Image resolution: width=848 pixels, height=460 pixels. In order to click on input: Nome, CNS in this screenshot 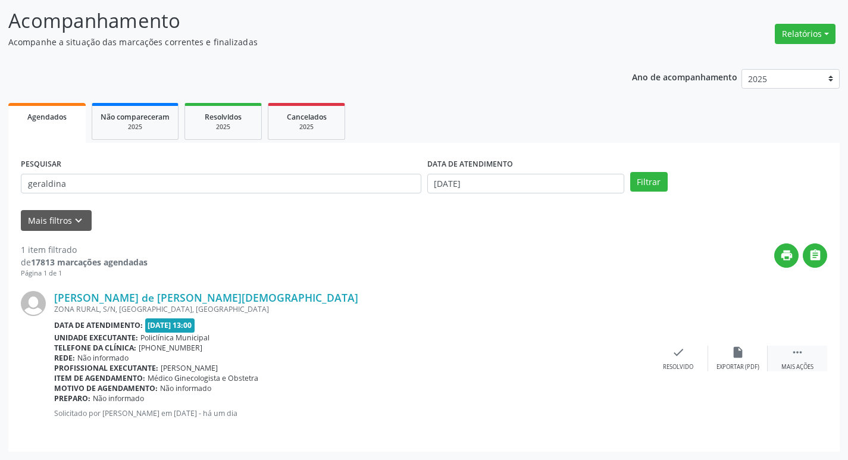, I will do `click(221, 184)`.